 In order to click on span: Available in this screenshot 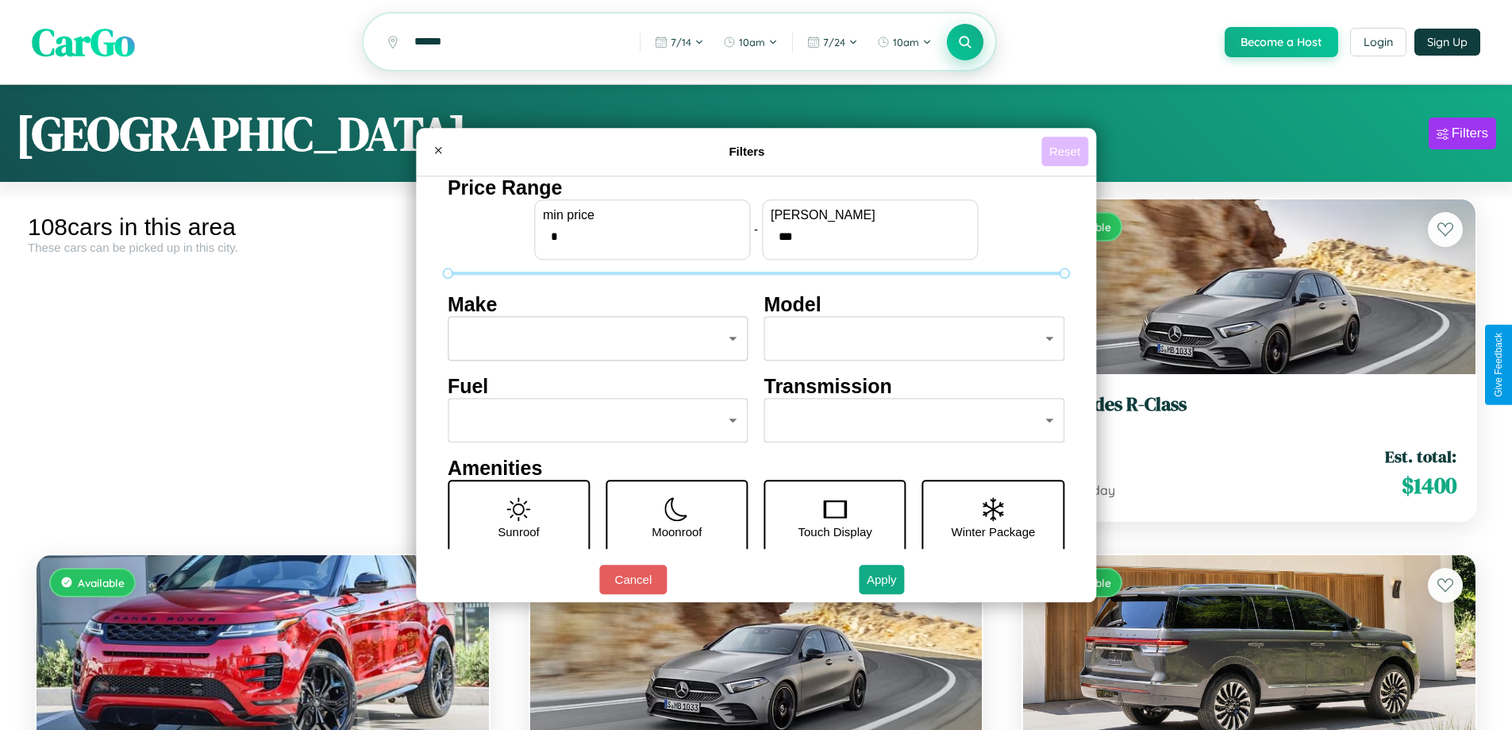, I will do `click(101, 582)`.